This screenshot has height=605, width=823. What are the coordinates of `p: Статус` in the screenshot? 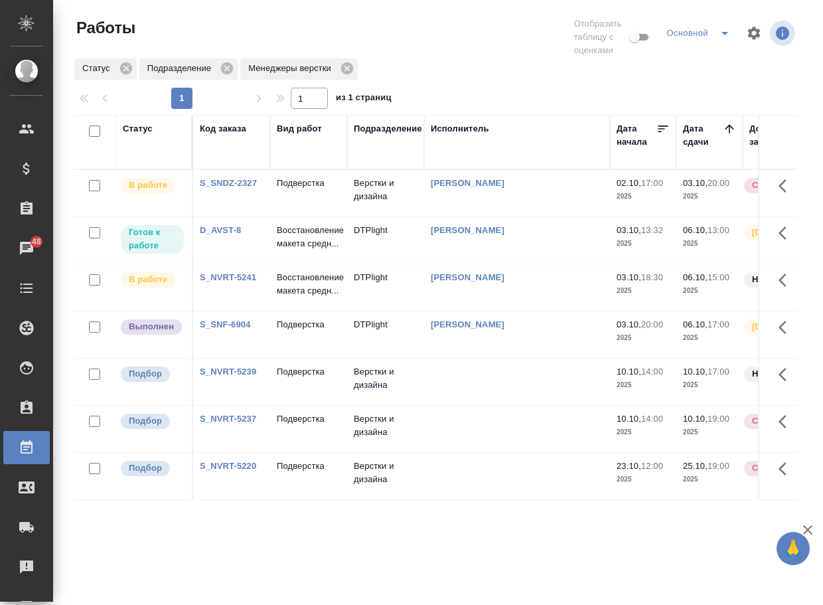 It's located at (98, 68).